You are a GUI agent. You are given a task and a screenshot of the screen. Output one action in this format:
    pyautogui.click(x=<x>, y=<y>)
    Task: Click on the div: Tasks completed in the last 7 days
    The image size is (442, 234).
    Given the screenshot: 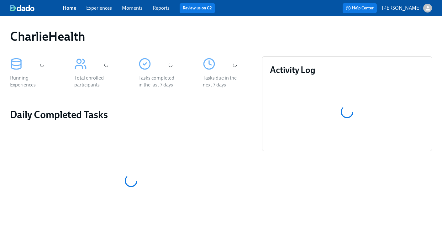 What is the action you would take?
    pyautogui.click(x=158, y=81)
    